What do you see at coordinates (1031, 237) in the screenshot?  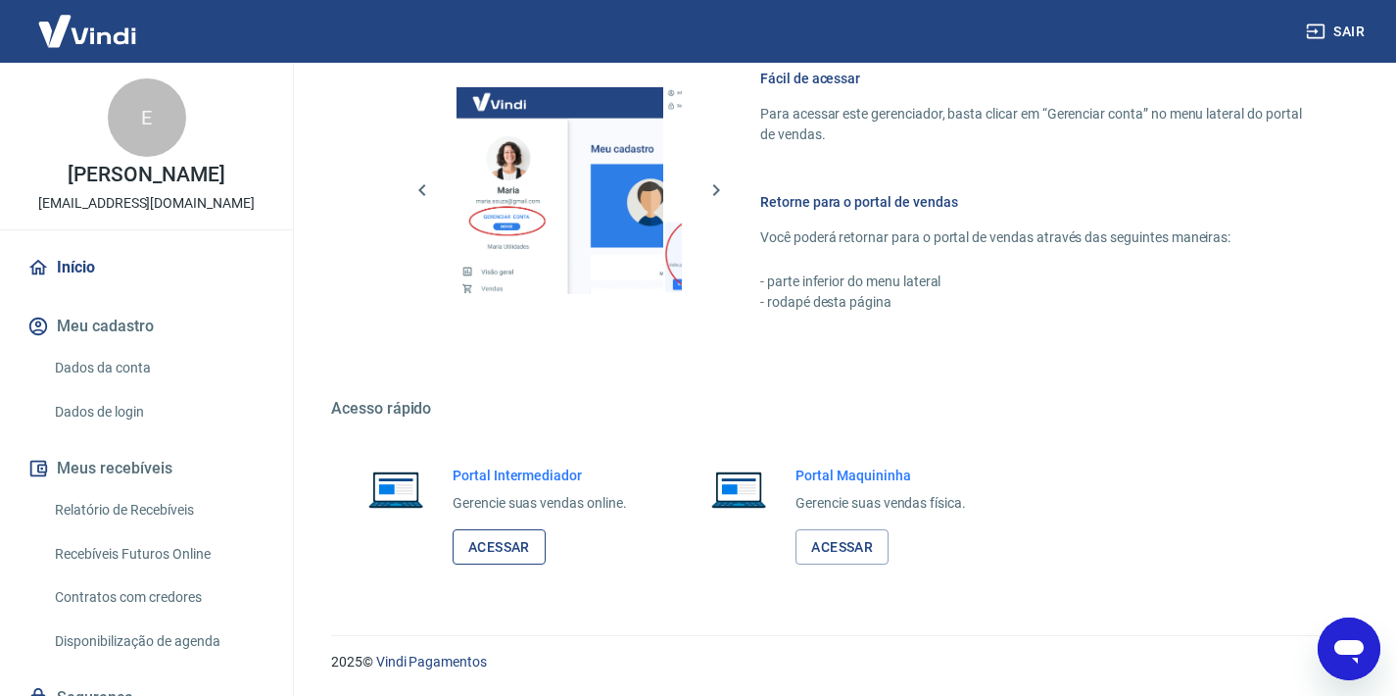 I see `p: Você poderá retornar para o portal de vendas através das seguintes maneiras:` at bounding box center [1031, 237].